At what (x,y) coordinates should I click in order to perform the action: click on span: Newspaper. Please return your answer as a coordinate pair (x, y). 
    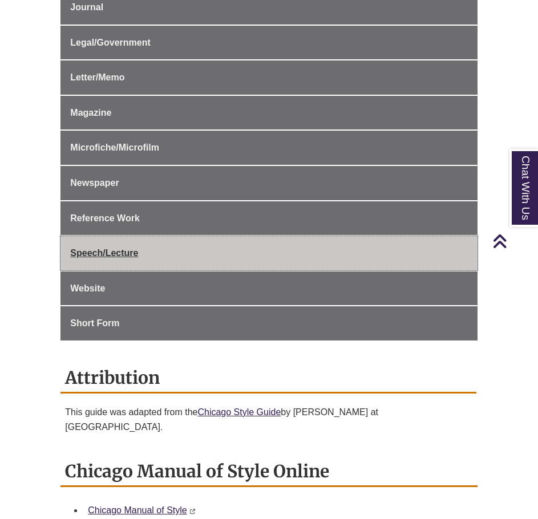
    Looking at the image, I should click on (94, 182).